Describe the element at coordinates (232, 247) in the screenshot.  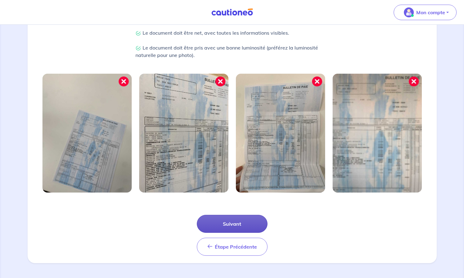
I see `button: Étape Précédente` at that location.